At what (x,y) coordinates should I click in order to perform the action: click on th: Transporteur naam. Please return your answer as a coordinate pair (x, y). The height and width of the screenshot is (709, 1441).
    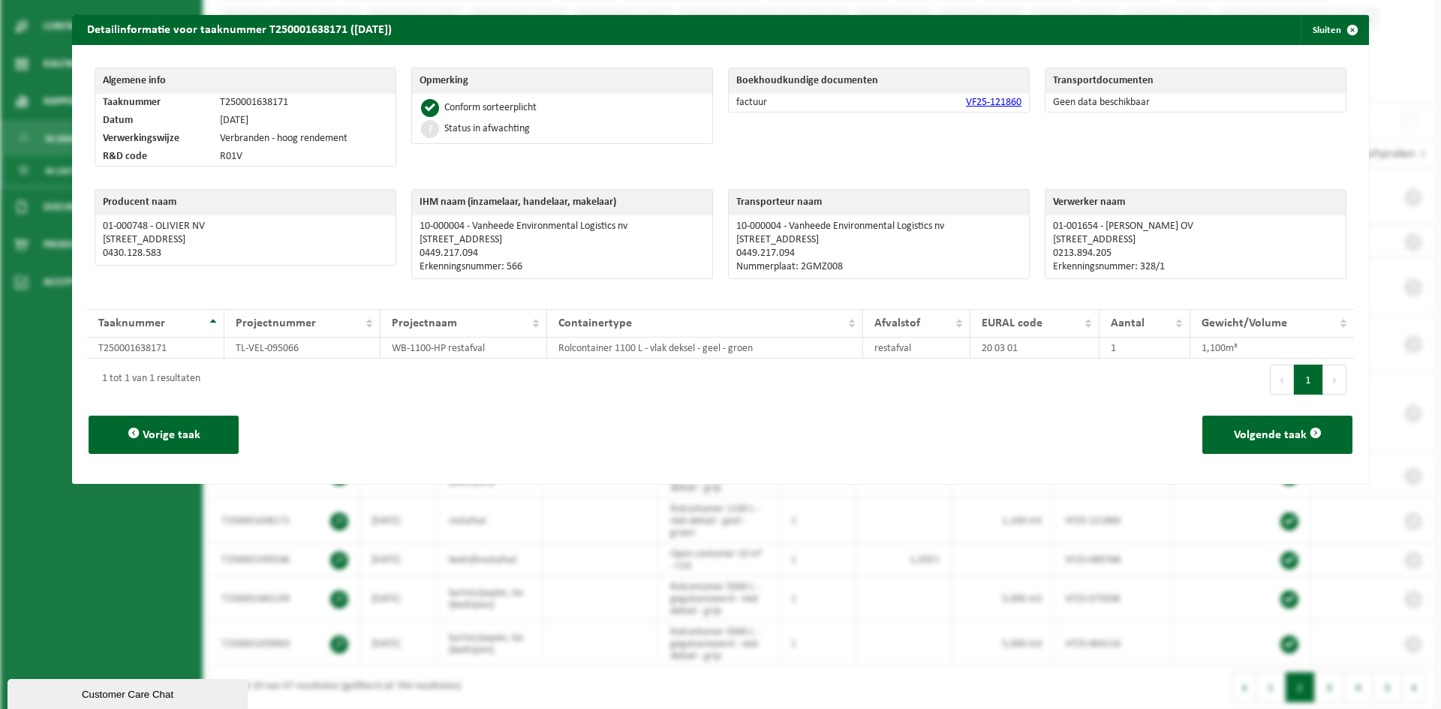
    Looking at the image, I should click on (879, 203).